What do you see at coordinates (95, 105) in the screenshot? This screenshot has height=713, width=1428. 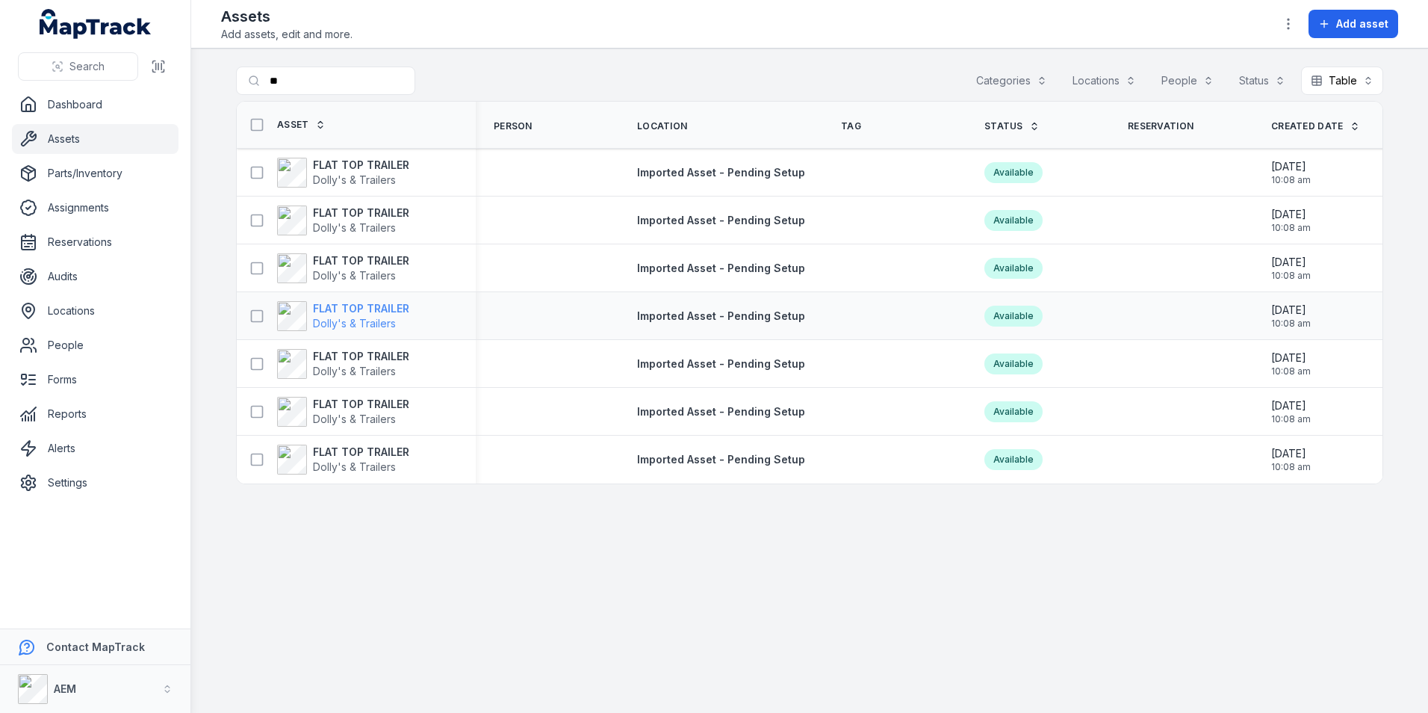 I see `a: Dashboard` at bounding box center [95, 105].